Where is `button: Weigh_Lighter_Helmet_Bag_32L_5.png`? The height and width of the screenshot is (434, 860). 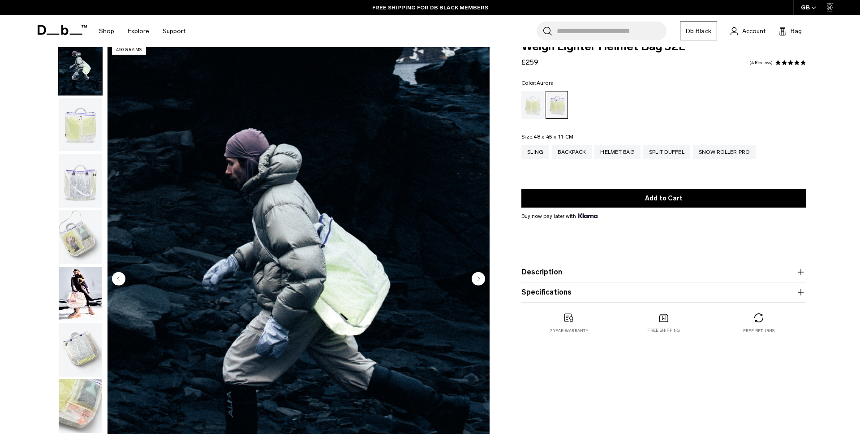 button: Weigh_Lighter_Helmet_Bag_32L_5.png is located at coordinates (80, 350).